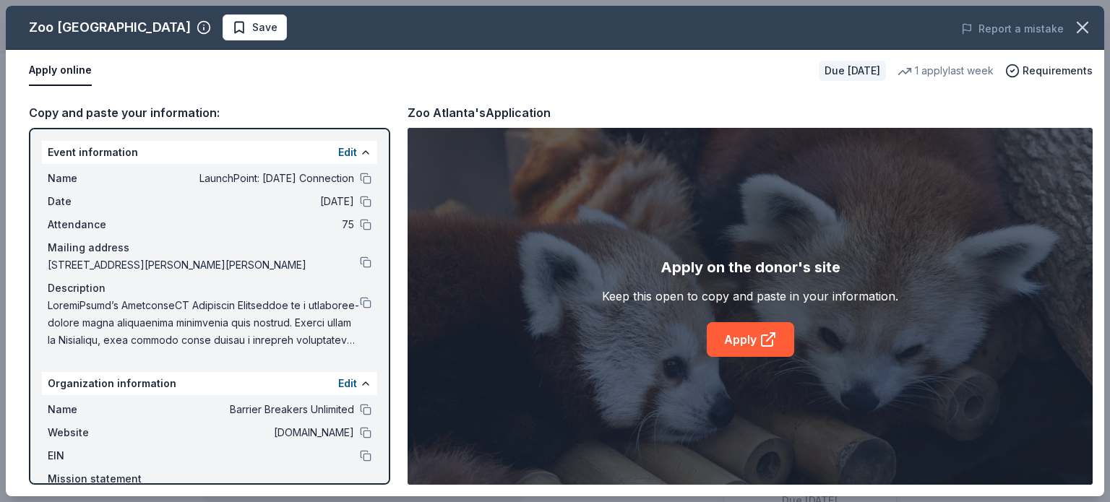 The width and height of the screenshot is (1110, 502). Describe the element at coordinates (264, 27) in the screenshot. I see `span: Save` at that location.